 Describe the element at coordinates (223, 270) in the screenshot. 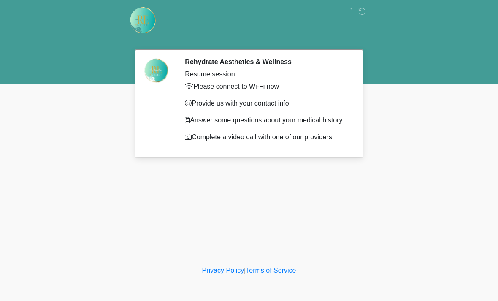

I see `a: Privacy Policy` at that location.